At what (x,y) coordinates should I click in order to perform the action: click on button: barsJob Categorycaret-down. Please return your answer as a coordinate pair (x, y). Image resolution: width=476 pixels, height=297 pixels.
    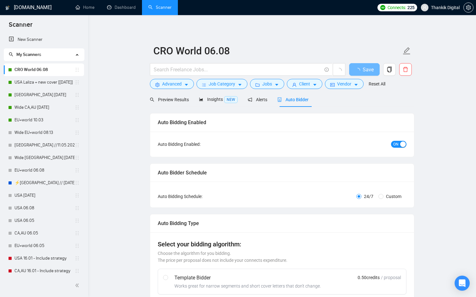
    Looking at the image, I should click on (222, 84).